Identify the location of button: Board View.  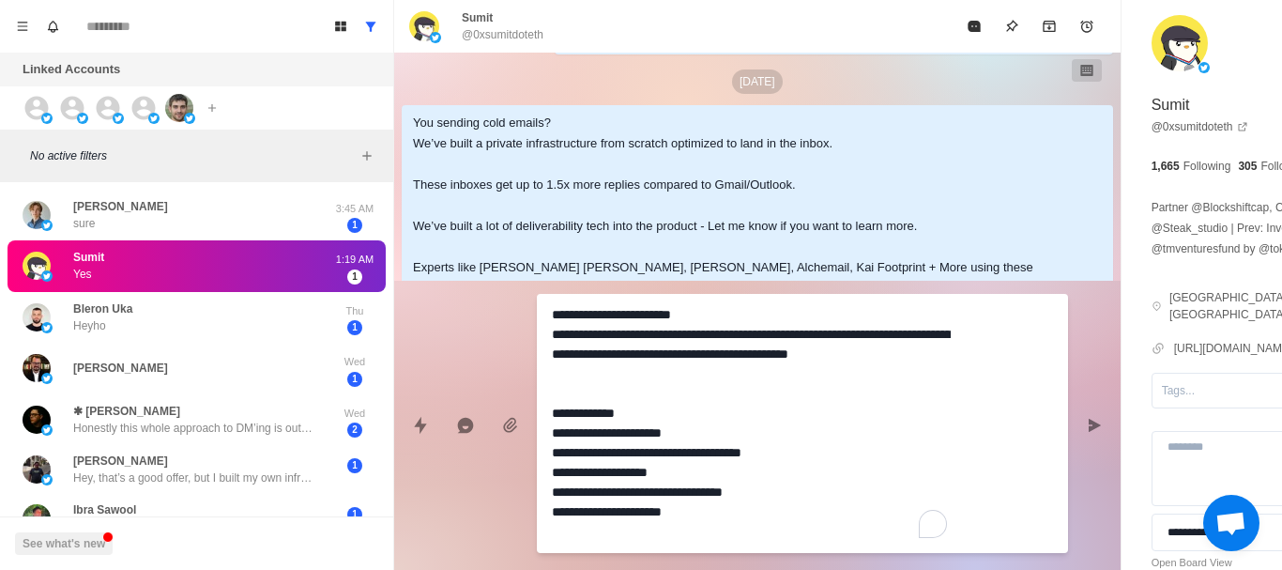
(341, 26).